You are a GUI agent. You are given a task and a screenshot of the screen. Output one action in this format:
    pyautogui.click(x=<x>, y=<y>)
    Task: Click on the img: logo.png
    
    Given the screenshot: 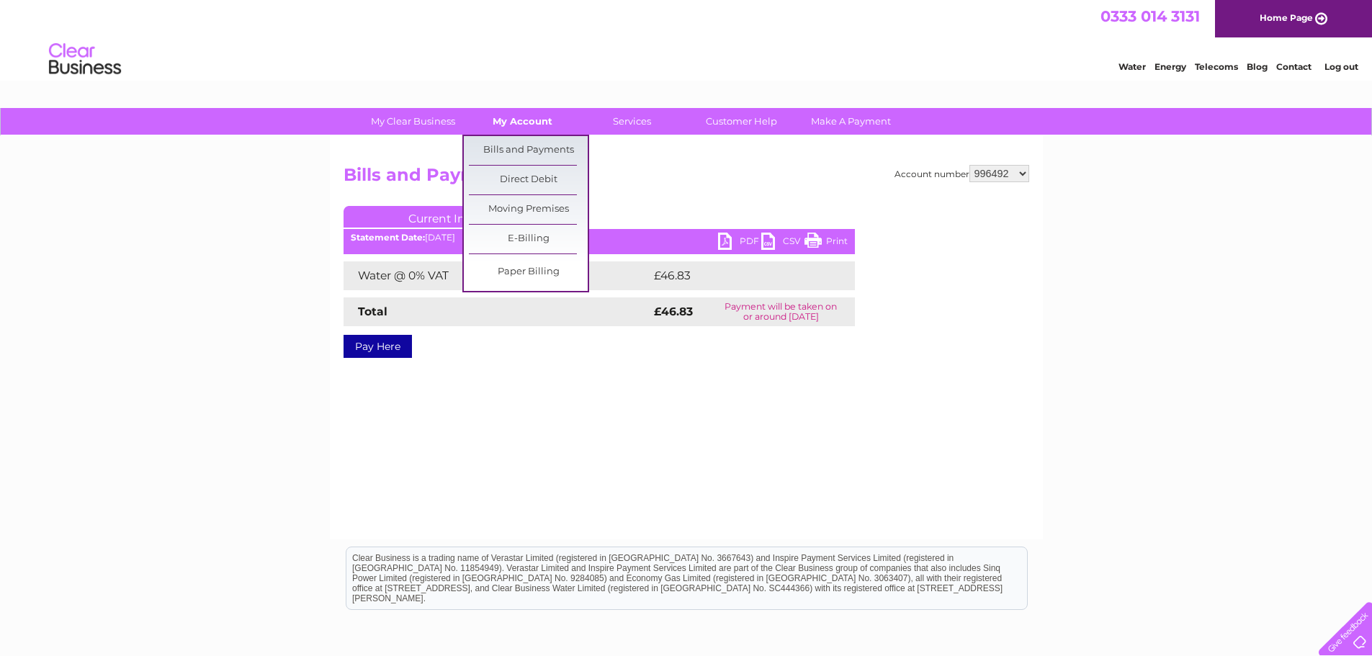 What is the action you would take?
    pyautogui.click(x=85, y=59)
    